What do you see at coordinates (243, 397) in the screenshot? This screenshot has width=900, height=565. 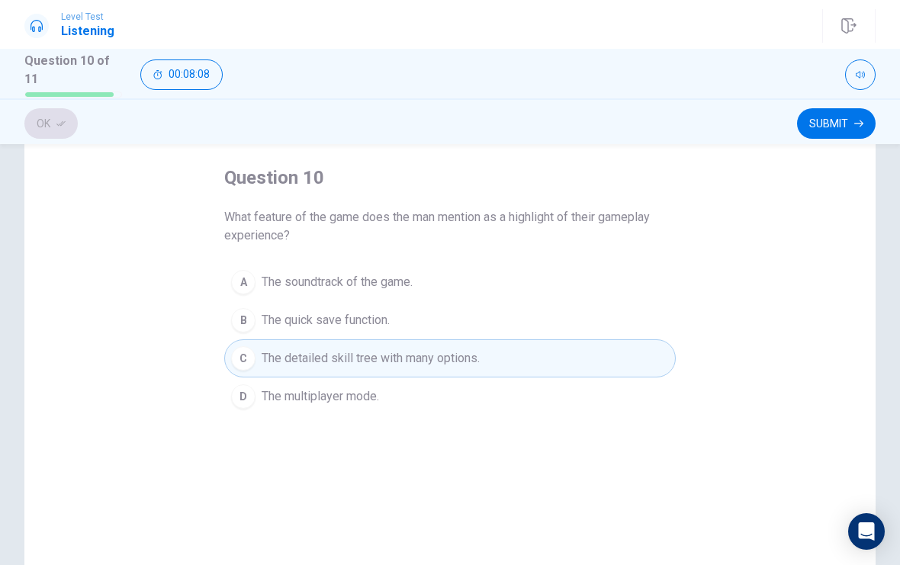 I see `div: D` at bounding box center [243, 397].